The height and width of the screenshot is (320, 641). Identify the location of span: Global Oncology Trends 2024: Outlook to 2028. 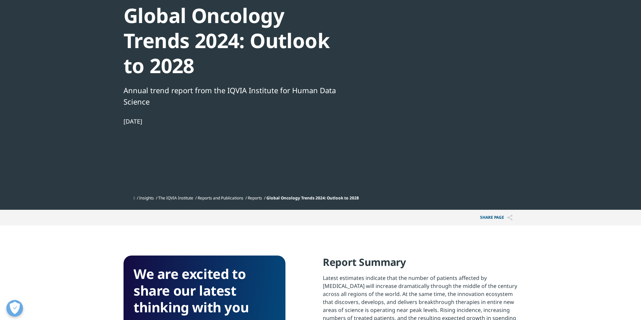
(313, 198).